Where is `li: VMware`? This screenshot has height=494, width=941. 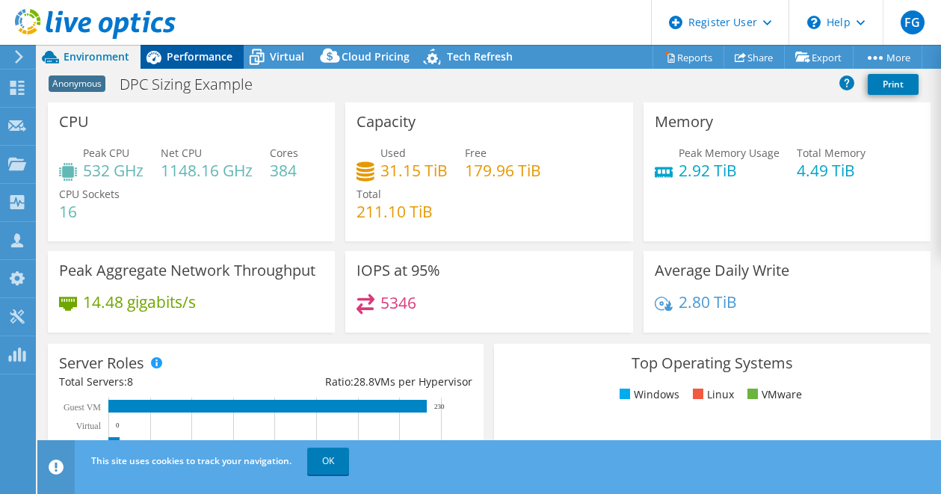
li: VMware is located at coordinates (773, 395).